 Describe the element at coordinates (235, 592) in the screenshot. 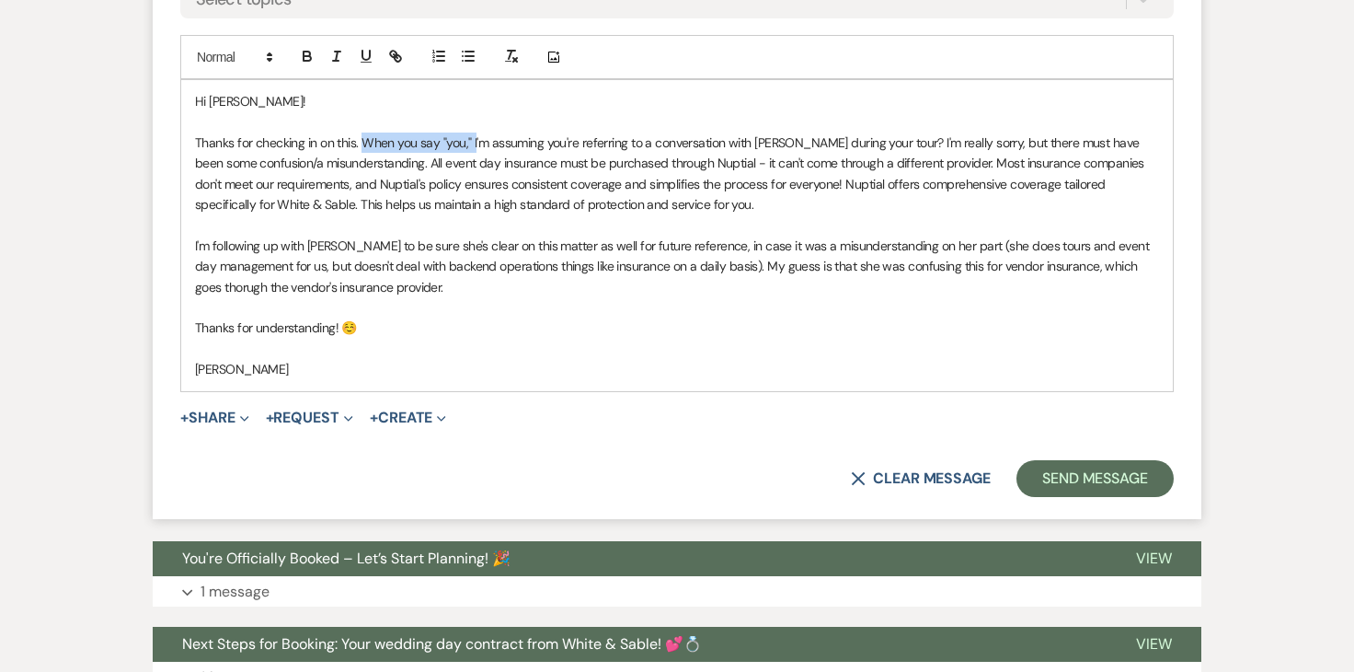

I see `p: 1 message` at that location.